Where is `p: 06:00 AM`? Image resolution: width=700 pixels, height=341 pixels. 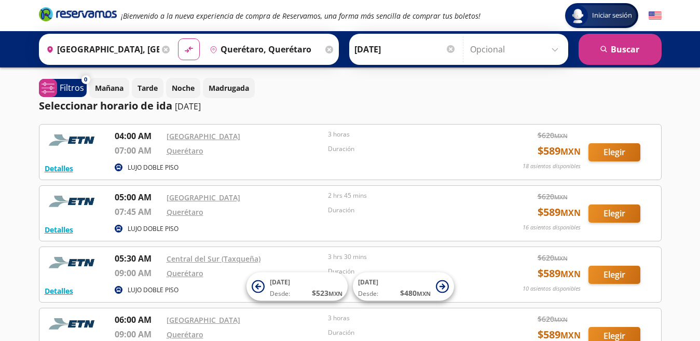
p: 06:00 AM is located at coordinates (138, 320).